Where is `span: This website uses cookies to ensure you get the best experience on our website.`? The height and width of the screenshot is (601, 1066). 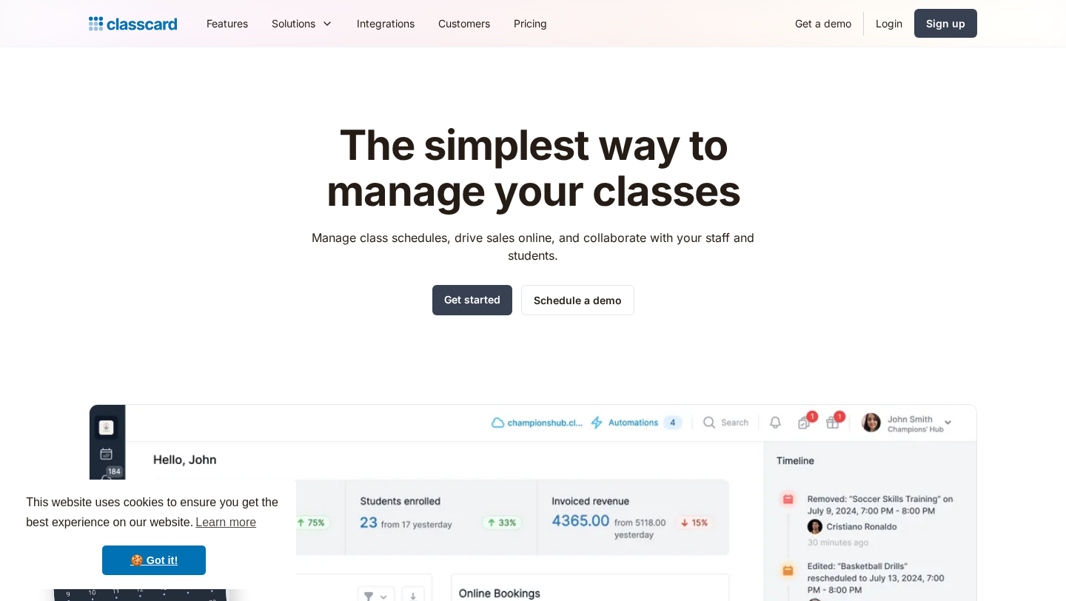 span: This website uses cookies to ensure you get the best experience on our website. is located at coordinates (154, 514).